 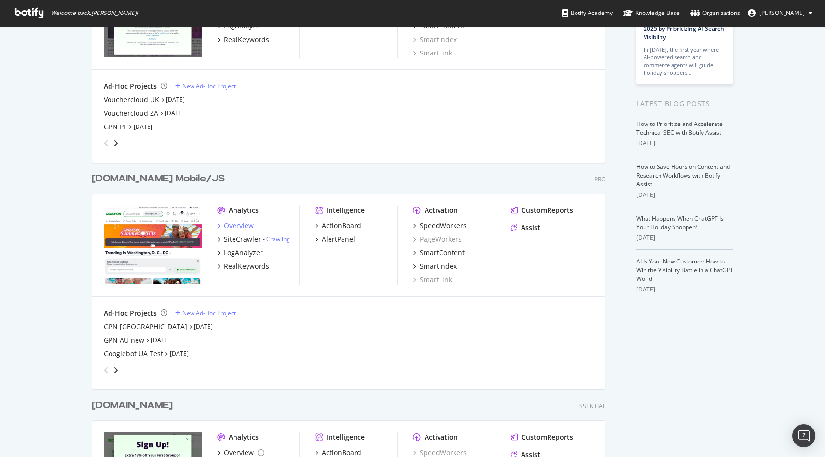 I want to click on a: SiteCrawler- Crawling, so click(x=253, y=239).